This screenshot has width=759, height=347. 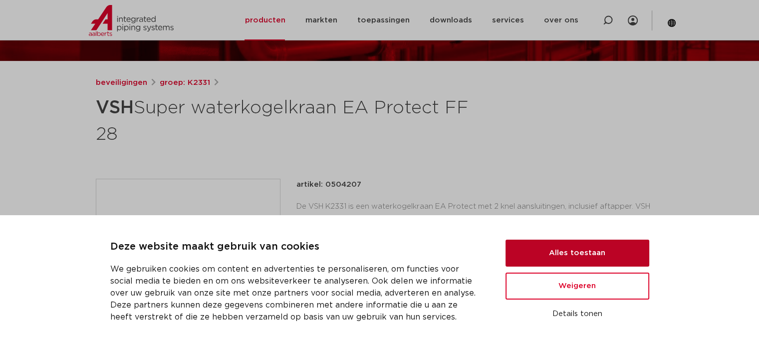 I want to click on button: Weigeren, so click(x=577, y=286).